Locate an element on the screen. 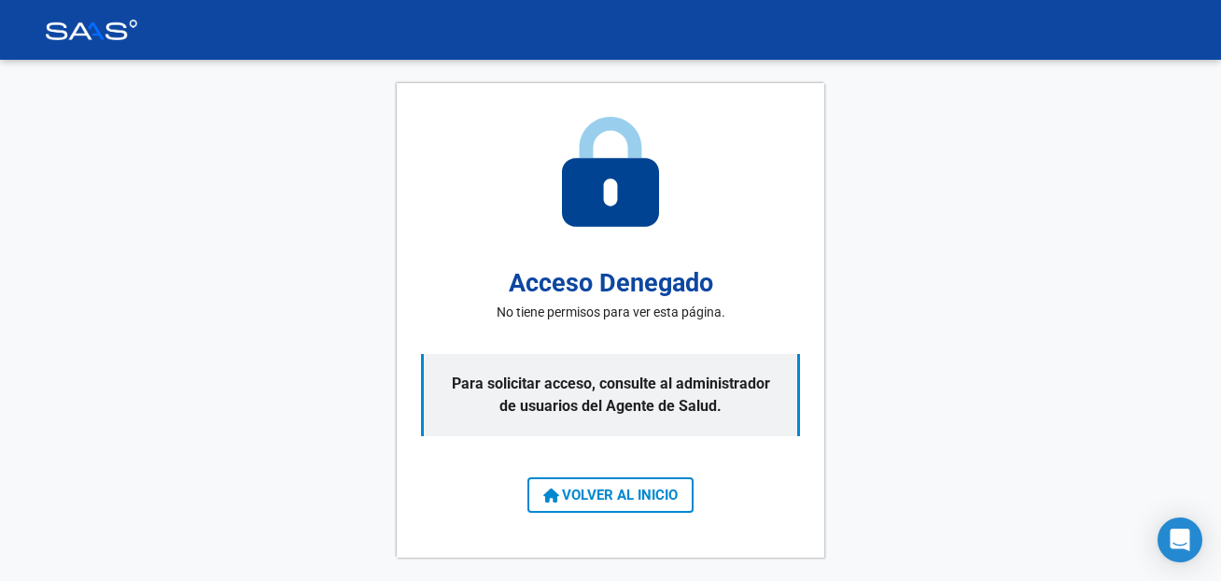 The height and width of the screenshot is (581, 1221). button: VOLVER AL INICIO is located at coordinates (610, 495).